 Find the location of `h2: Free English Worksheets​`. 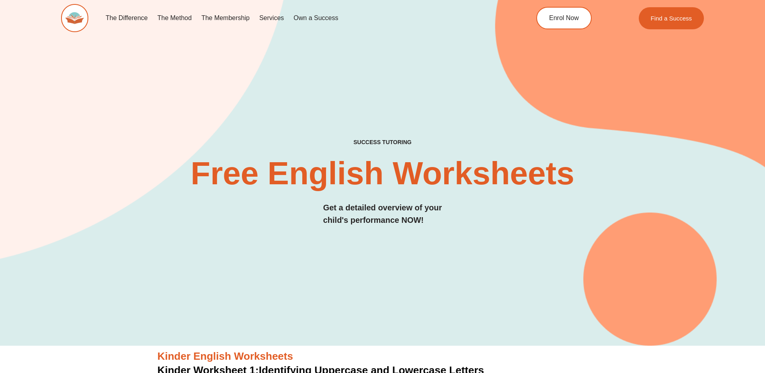

h2: Free English Worksheets​ is located at coordinates (383, 174).